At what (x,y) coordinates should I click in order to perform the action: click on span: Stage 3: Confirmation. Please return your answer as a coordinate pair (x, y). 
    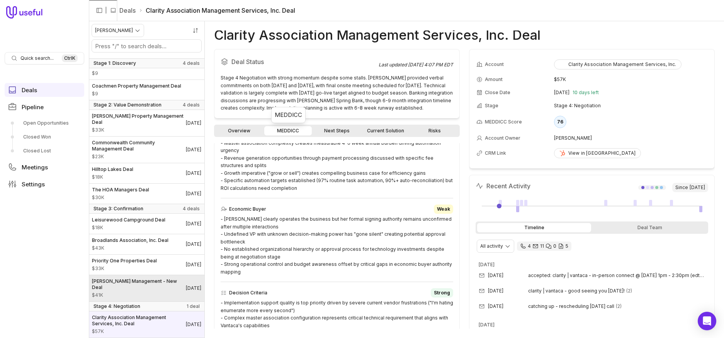
    Looking at the image, I should click on (118, 209).